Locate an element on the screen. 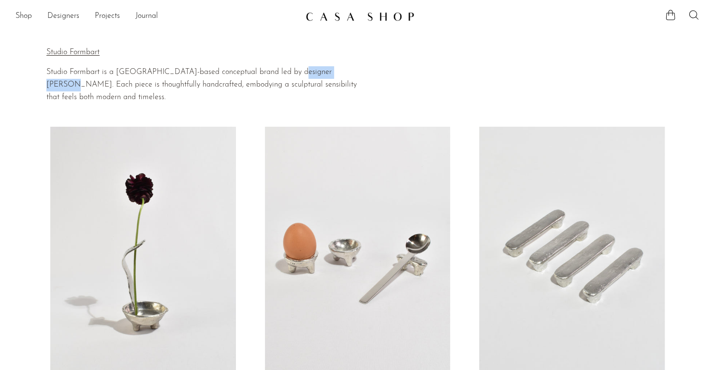 The width and height of the screenshot is (715, 370). ul: NEW HEADER MENU is located at coordinates (157, 16).